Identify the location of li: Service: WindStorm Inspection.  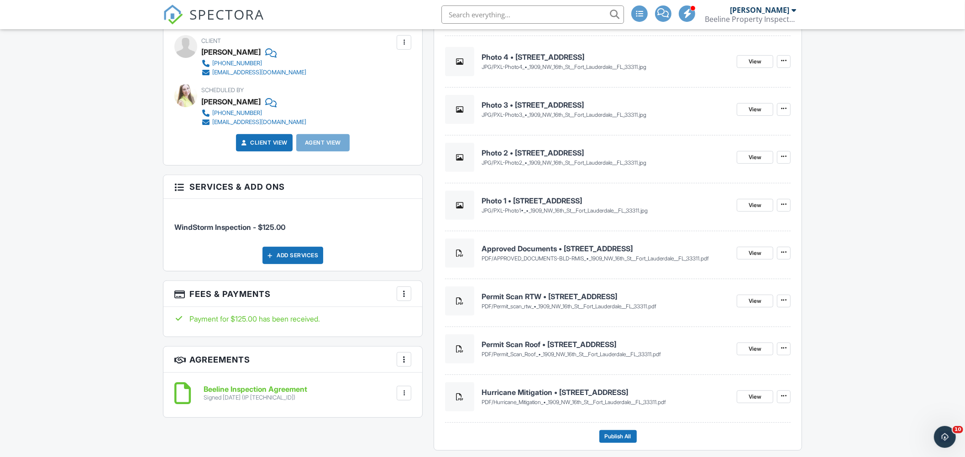
(292, 223).